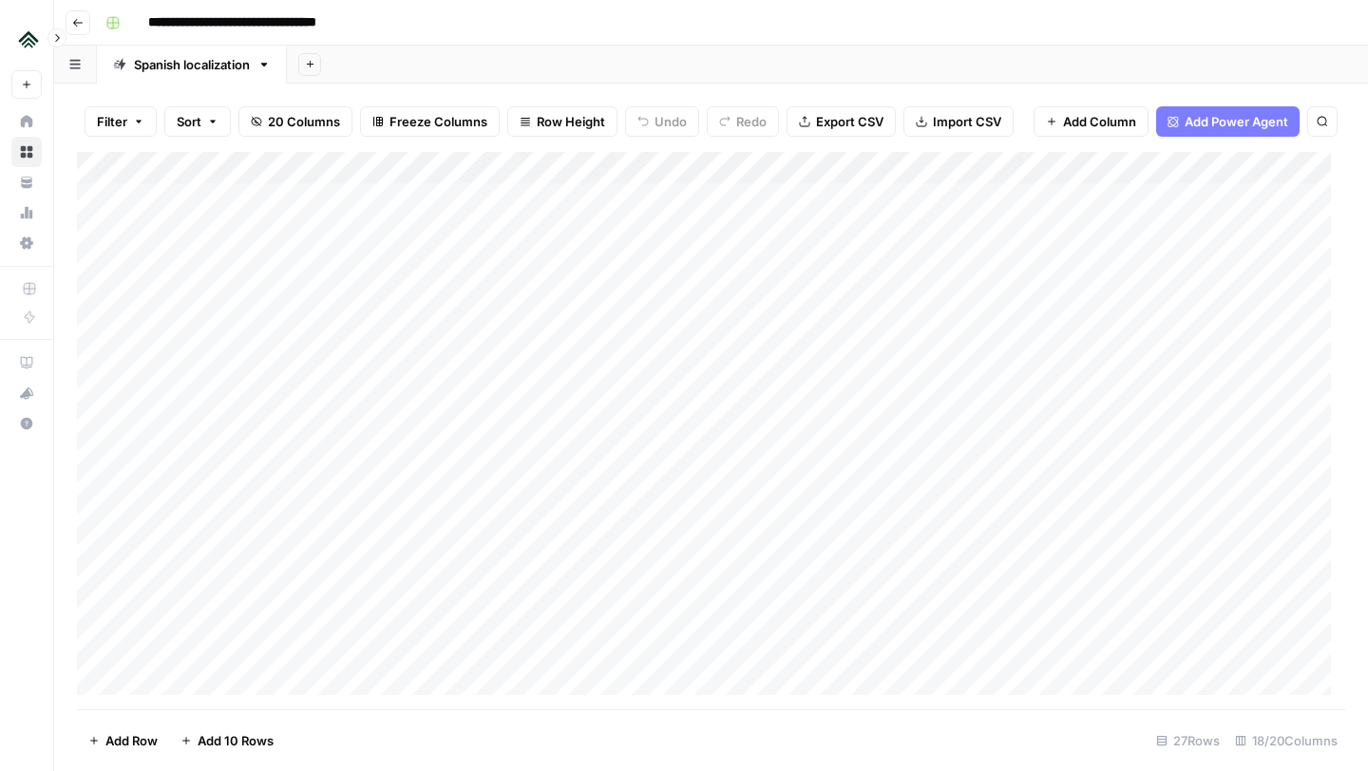  What do you see at coordinates (27, 122) in the screenshot?
I see `a: Home` at bounding box center [27, 122].